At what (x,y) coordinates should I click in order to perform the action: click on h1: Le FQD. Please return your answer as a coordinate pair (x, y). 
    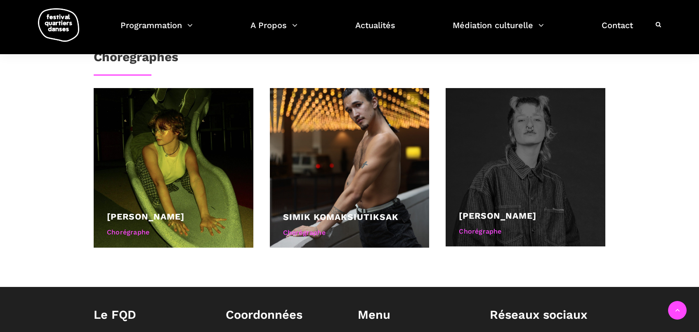
    Looking at the image, I should click on (152, 314).